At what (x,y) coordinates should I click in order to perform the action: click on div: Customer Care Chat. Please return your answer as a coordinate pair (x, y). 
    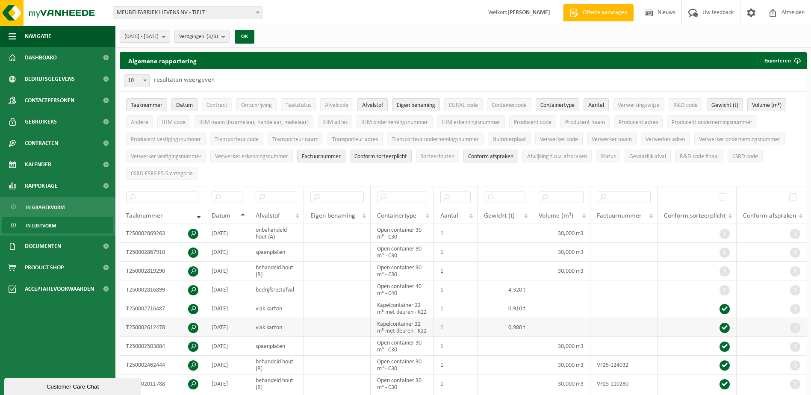
    Looking at the image, I should click on (68, 10).